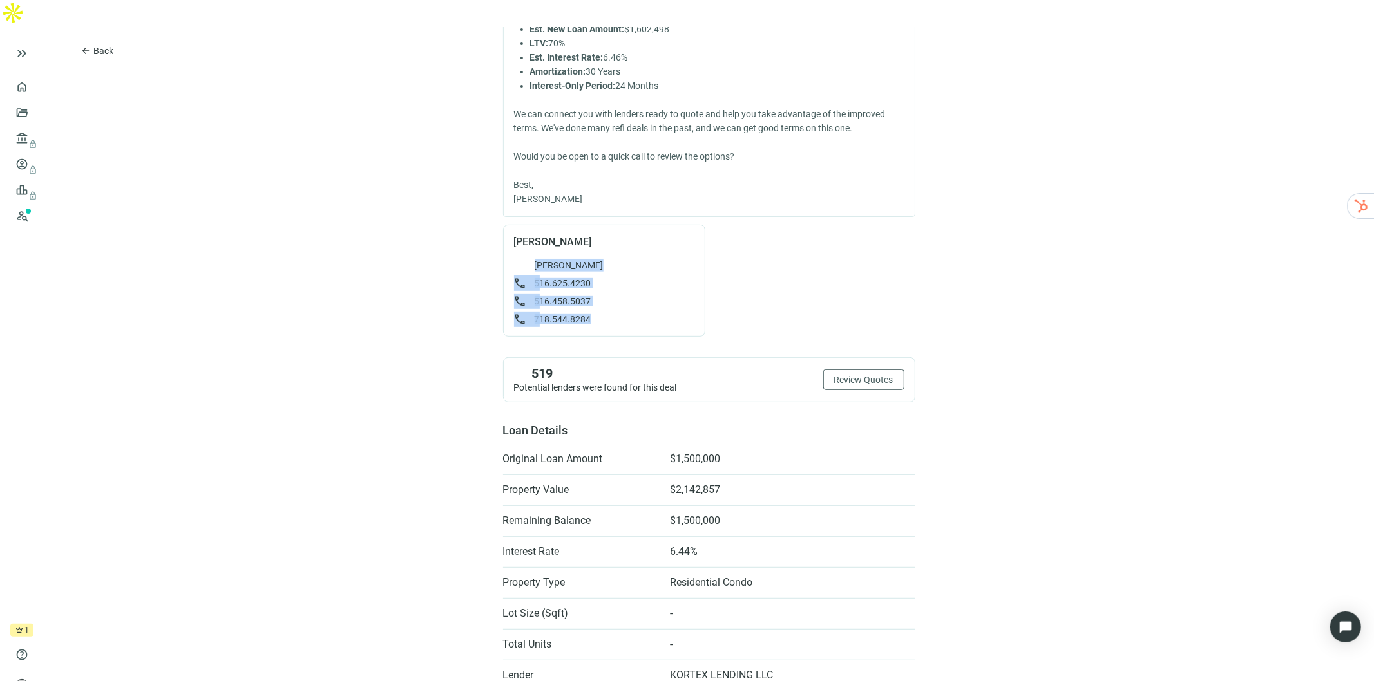  I want to click on span: 516.625.4230, so click(563, 283).